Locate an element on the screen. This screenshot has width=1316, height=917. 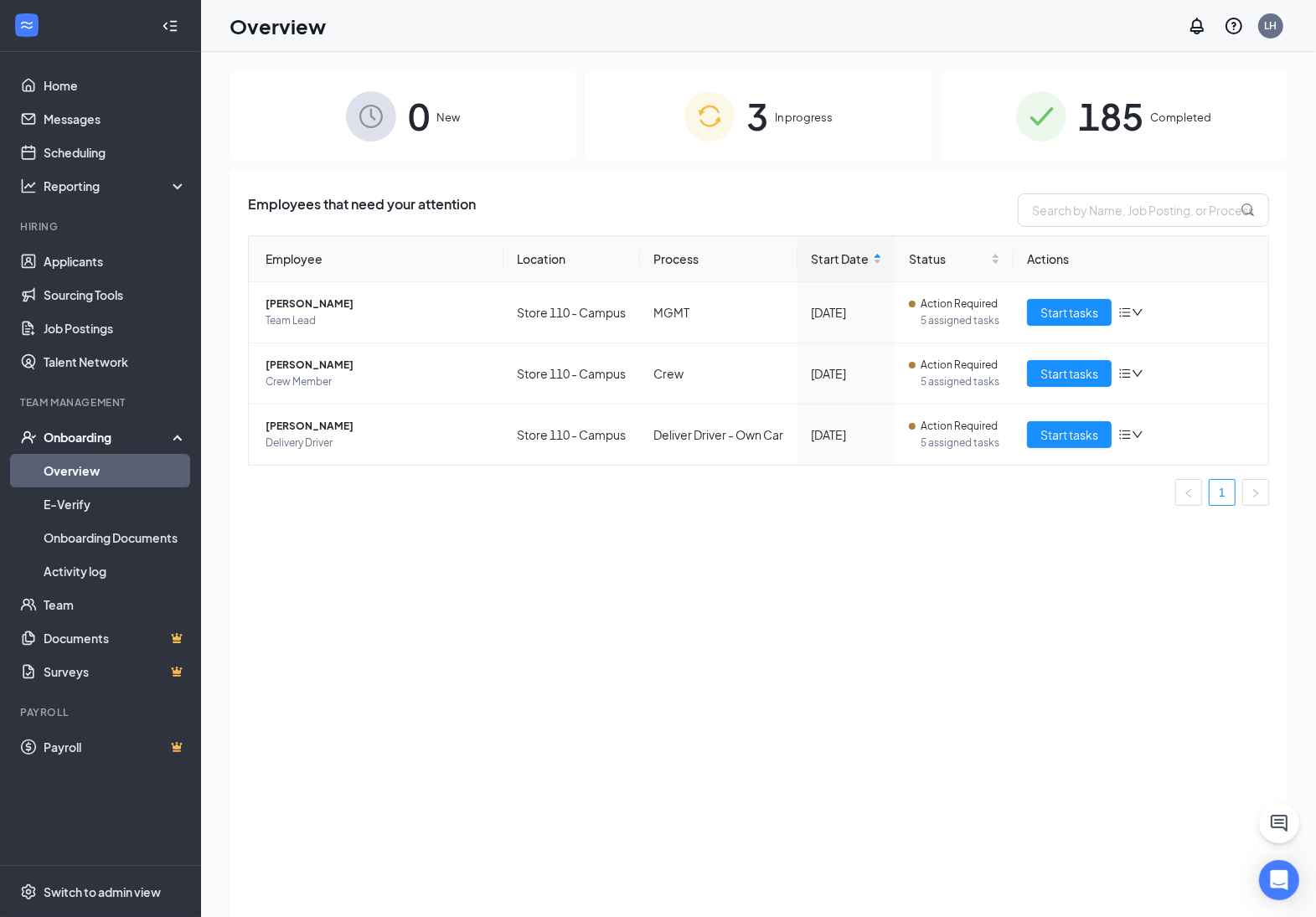
td: Crew is located at coordinates (718, 374).